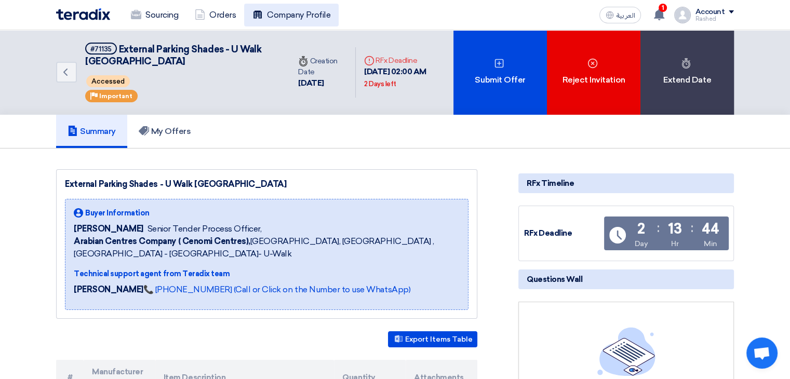 This screenshot has width=790, height=379. Describe the element at coordinates (154, 15) in the screenshot. I see `a: Sourcing` at that location.